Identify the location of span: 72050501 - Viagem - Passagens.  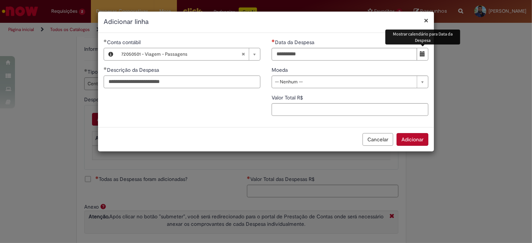
(181, 54).